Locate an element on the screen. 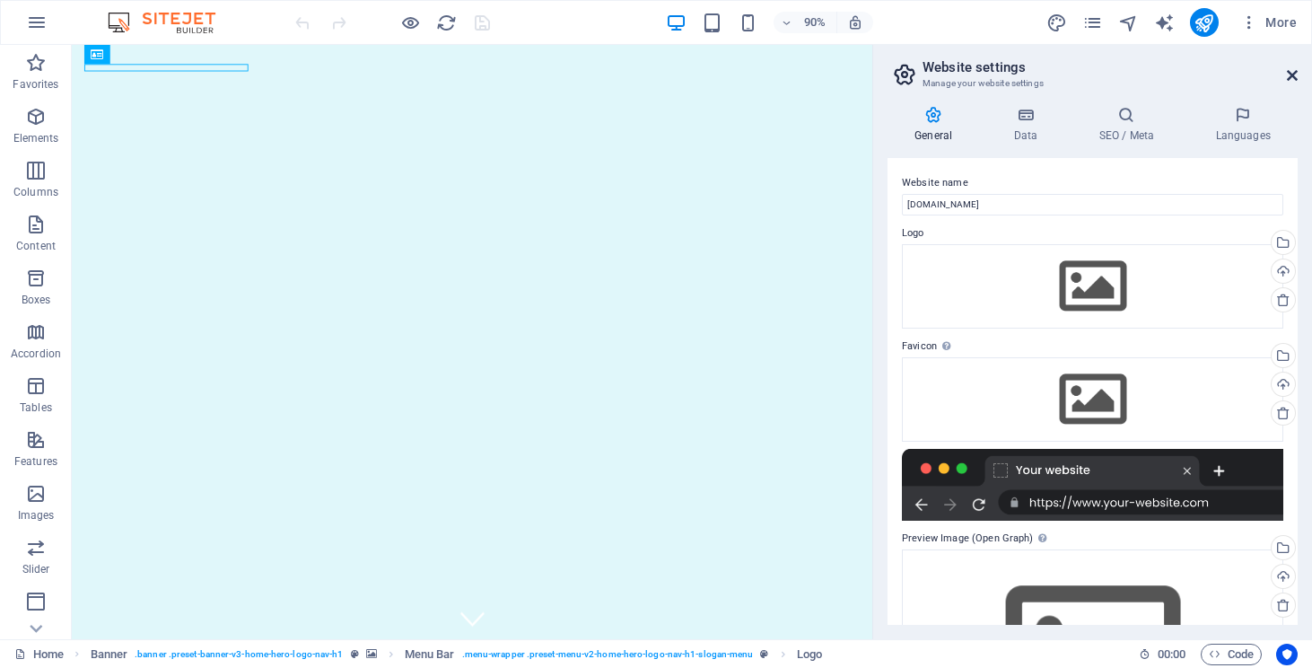  button: pages is located at coordinates (1093, 22).